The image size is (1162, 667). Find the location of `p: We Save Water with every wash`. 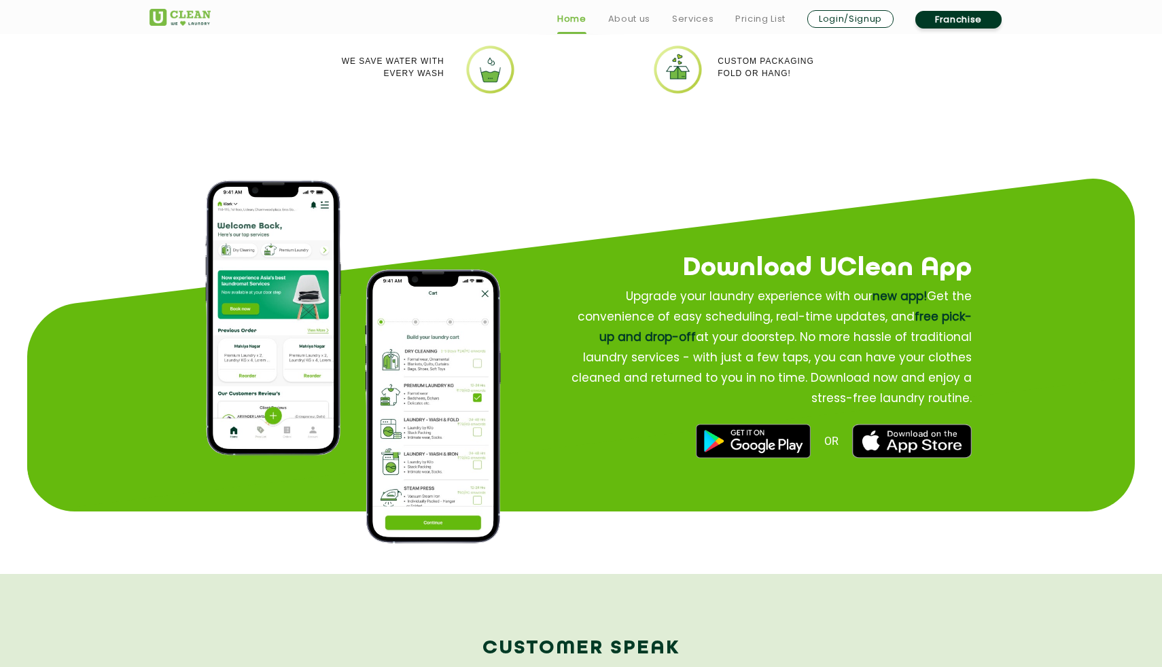

p: We Save Water with every wash is located at coordinates (393, 67).